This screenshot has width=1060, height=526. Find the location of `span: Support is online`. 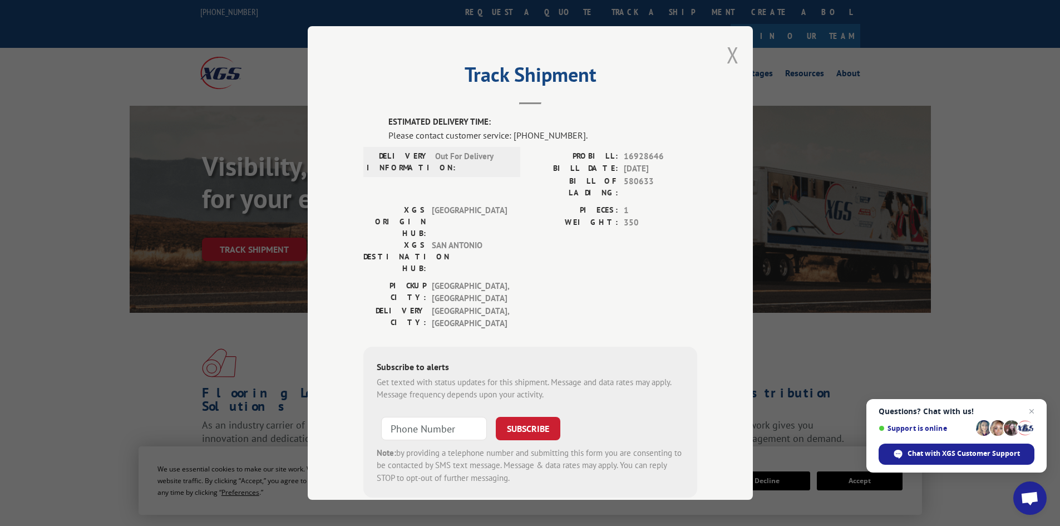

span: Support is online is located at coordinates (926, 428).